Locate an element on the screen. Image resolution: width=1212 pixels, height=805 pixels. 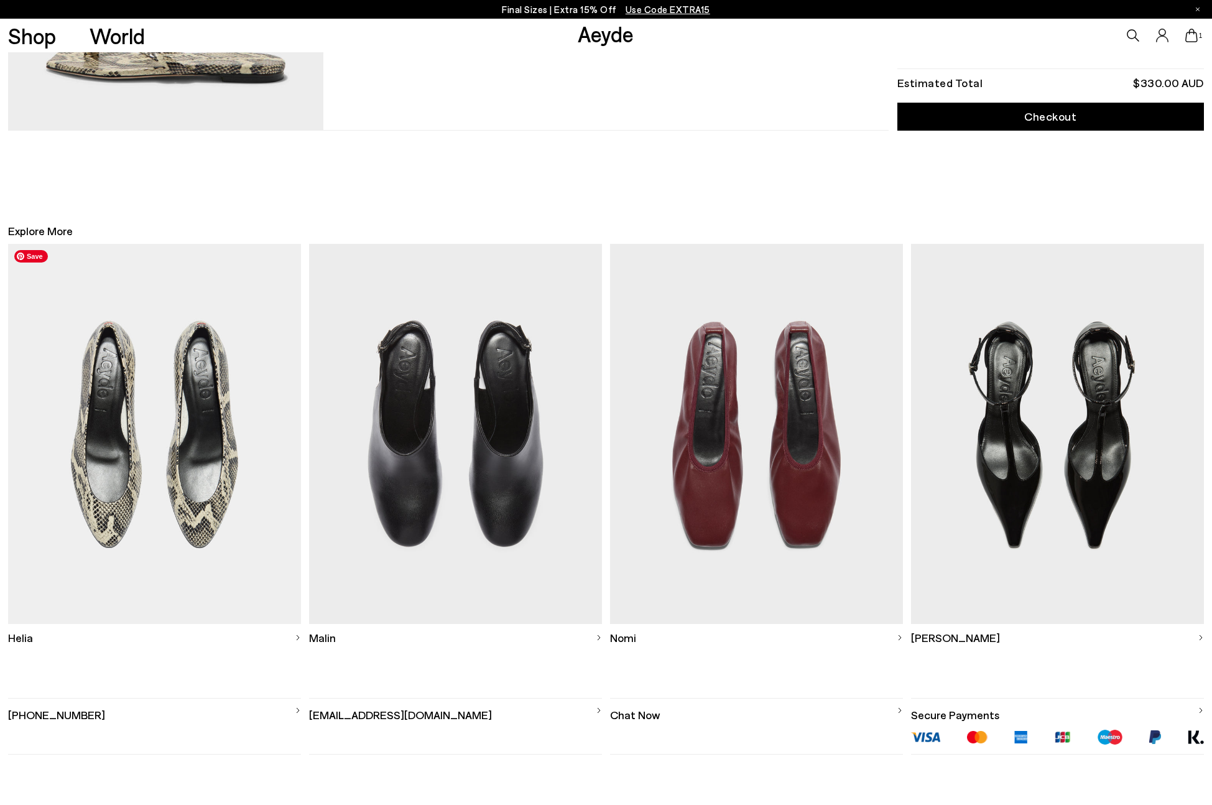
span: 1 is located at coordinates (1201, 35).